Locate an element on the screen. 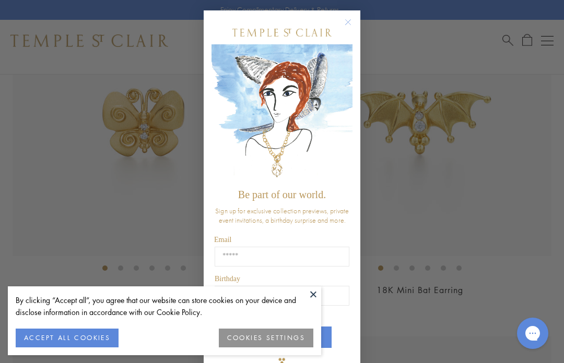 The height and width of the screenshot is (363, 564). div: By clicking “Accept all”, you agree that our website can store cookies on your device and disclos... is located at coordinates (164, 306).